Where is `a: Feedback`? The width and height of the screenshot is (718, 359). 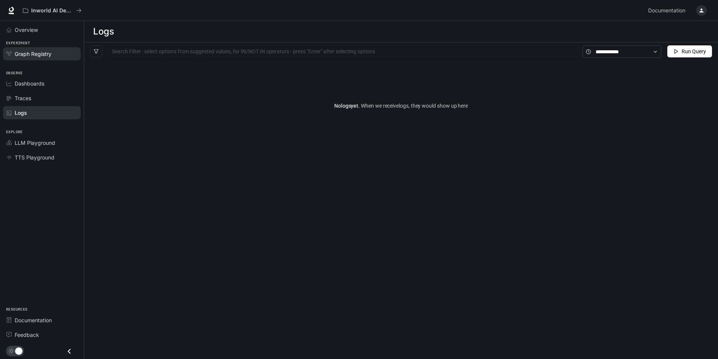
a: Feedback is located at coordinates (42, 335).